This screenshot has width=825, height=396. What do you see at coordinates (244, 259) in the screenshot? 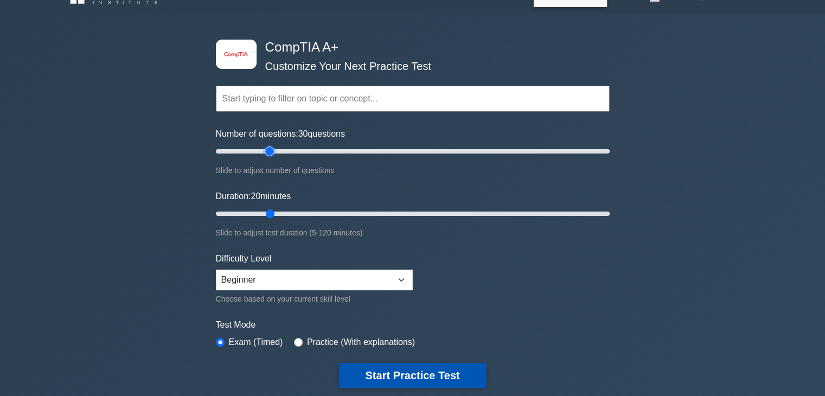
I see `label: Difficulty Level` at bounding box center [244, 259].